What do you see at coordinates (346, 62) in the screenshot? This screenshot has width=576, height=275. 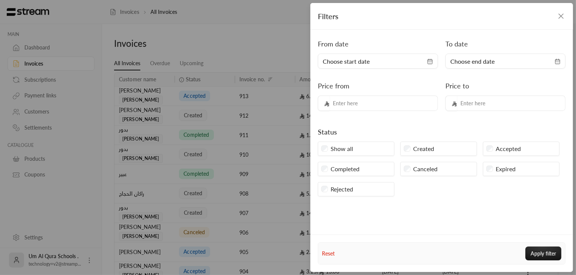 I see `span: Choose start date` at bounding box center [346, 62].